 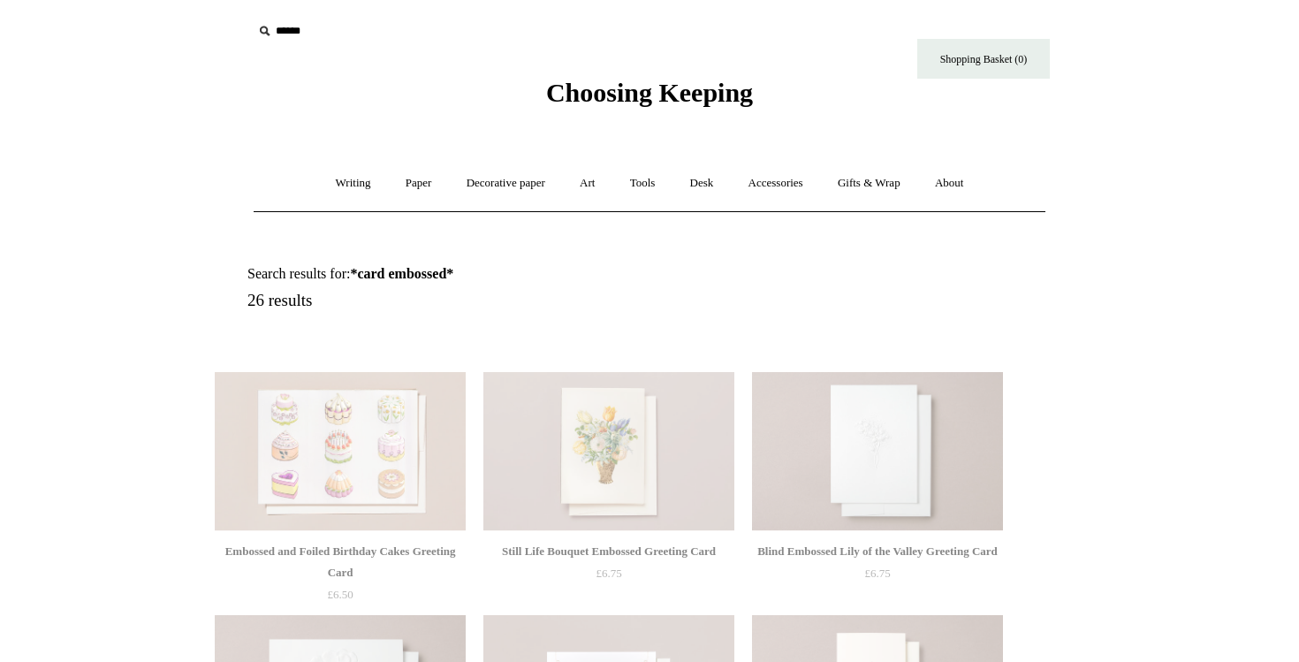 What do you see at coordinates (984, 58) in the screenshot?
I see `a: Shopping Basket (0)` at bounding box center [984, 58].